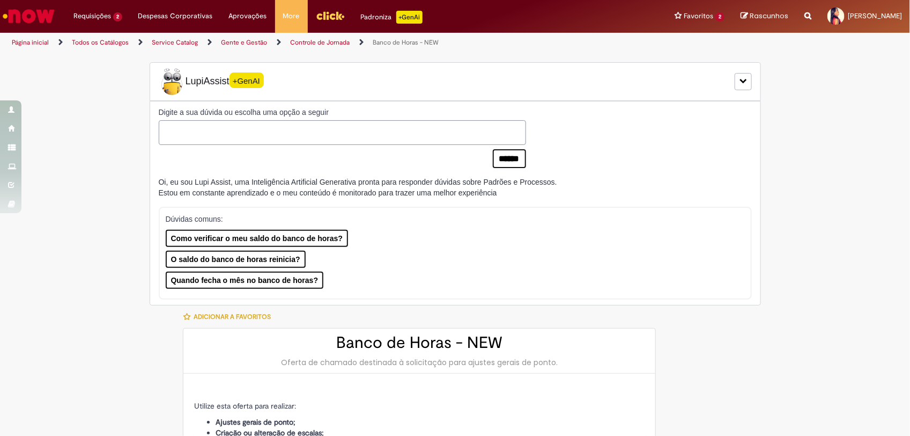  What do you see at coordinates (172, 82) in the screenshot?
I see `img: Lupi` at bounding box center [172, 82].